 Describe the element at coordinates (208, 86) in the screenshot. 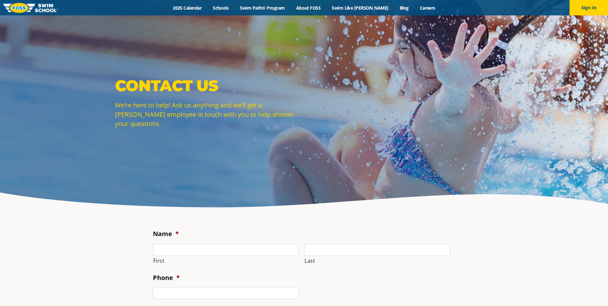

I see `p: Contact Us` at that location.